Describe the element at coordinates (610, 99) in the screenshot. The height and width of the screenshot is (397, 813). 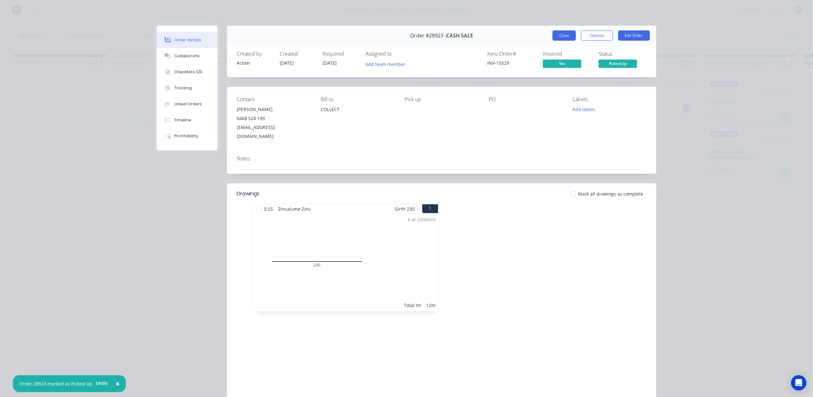
I see `div: Labels` at that location.